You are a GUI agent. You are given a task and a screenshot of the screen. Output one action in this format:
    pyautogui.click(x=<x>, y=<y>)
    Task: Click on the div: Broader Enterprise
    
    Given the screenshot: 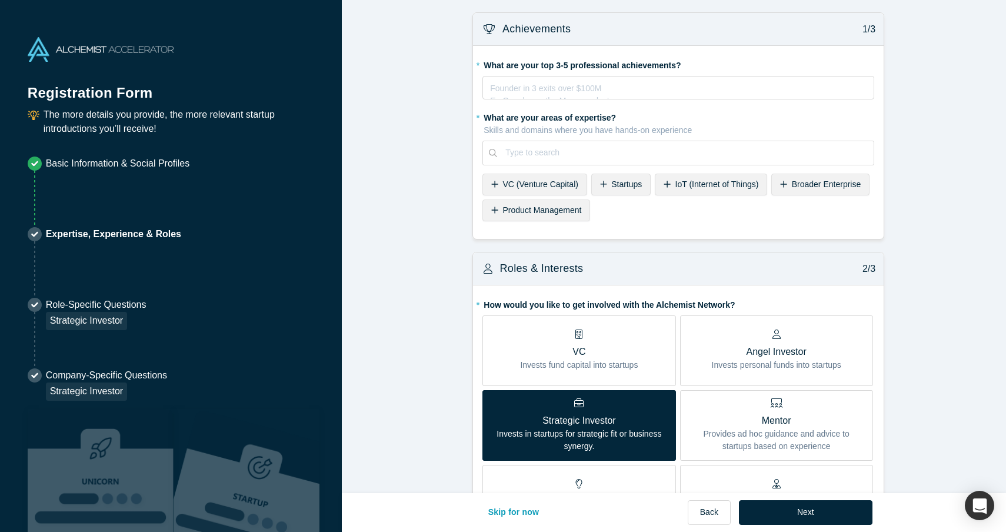 What is the action you would take?
    pyautogui.click(x=820, y=184)
    